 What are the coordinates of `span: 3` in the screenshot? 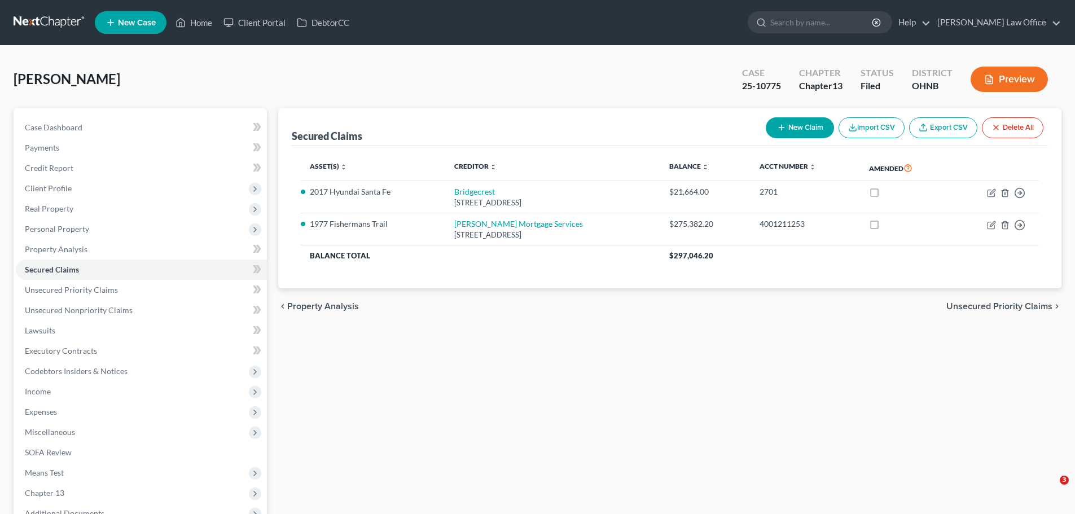 It's located at (1065, 480).